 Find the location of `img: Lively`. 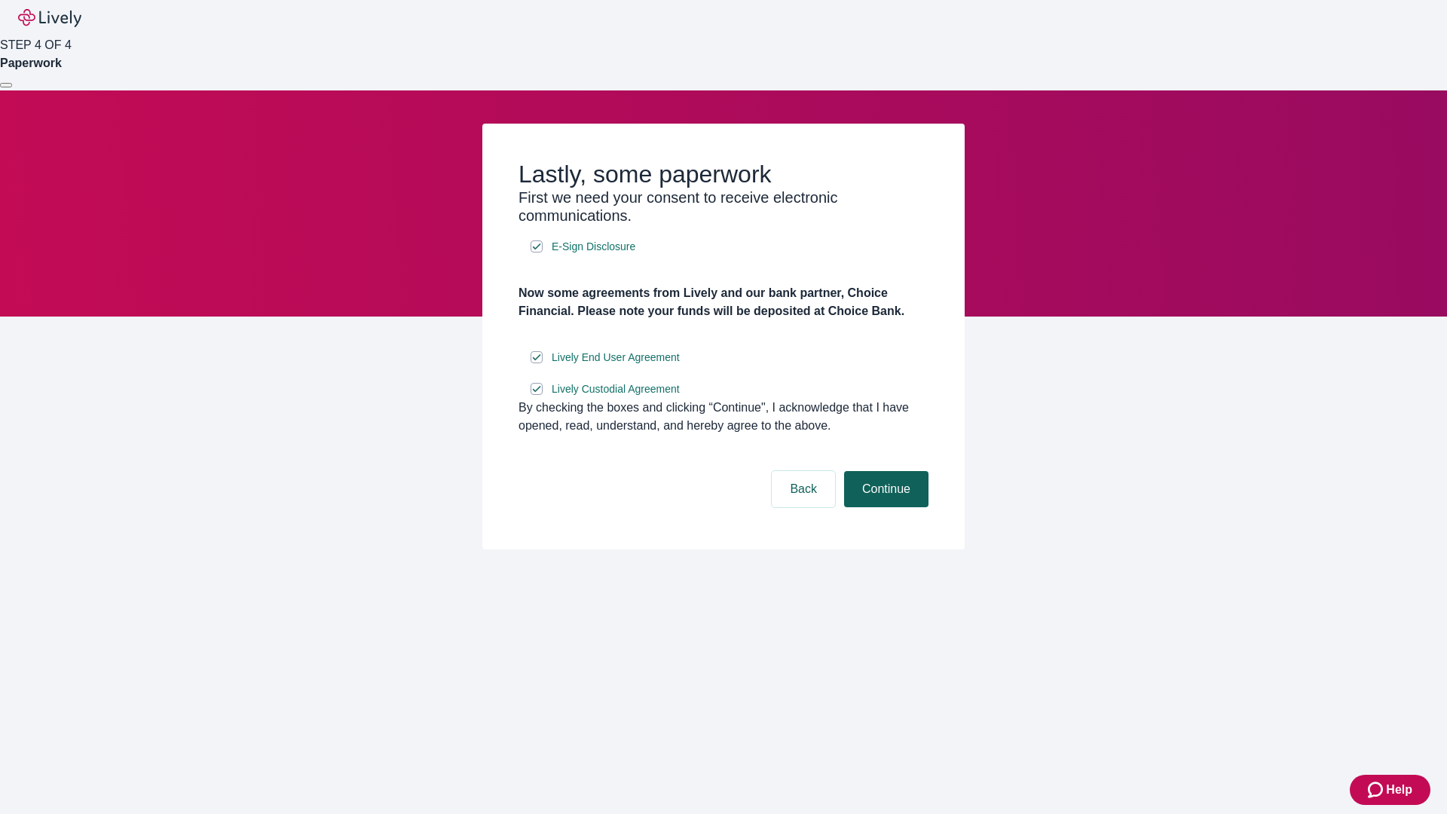

img: Lively is located at coordinates (50, 18).